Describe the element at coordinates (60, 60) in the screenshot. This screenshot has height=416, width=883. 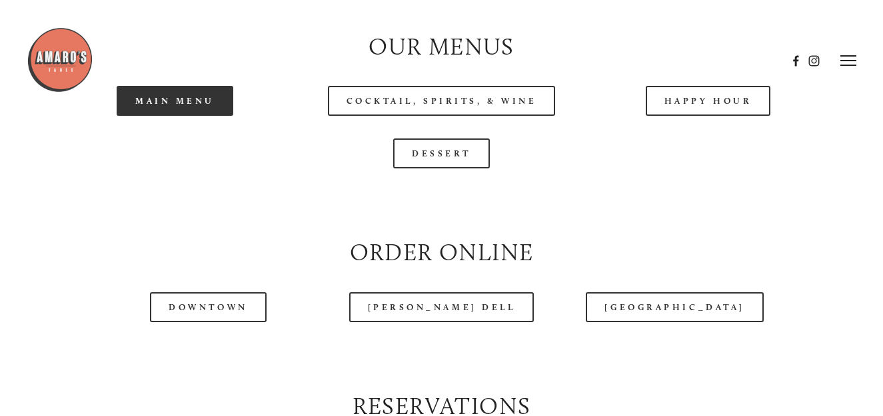
I see `img: Amaro's Table` at that location.